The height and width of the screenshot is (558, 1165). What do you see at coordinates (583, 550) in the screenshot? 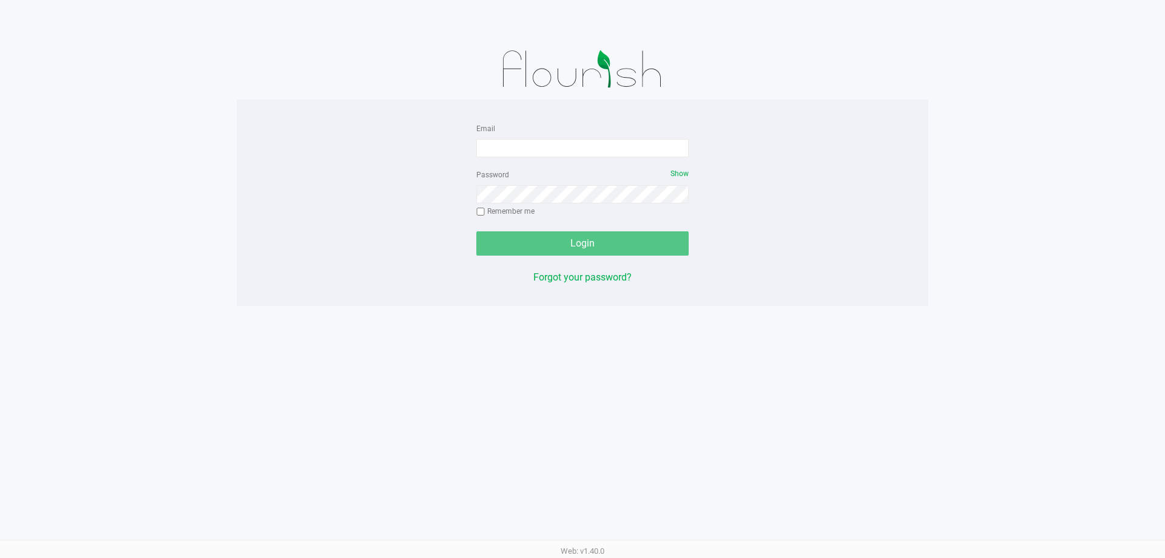
I see `span: Web: v1.40.0` at bounding box center [583, 550].